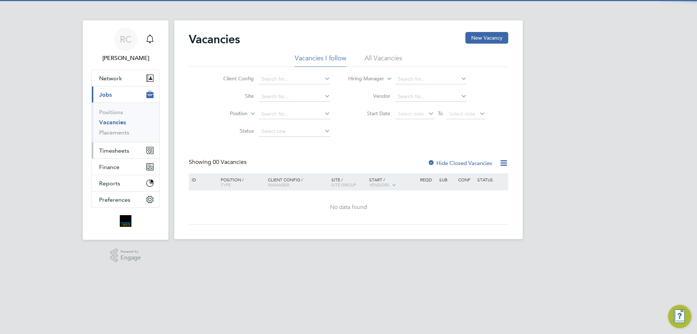 The width and height of the screenshot is (697, 334). Describe the element at coordinates (126, 58) in the screenshot. I see `span: Robyn Clarke` at that location.